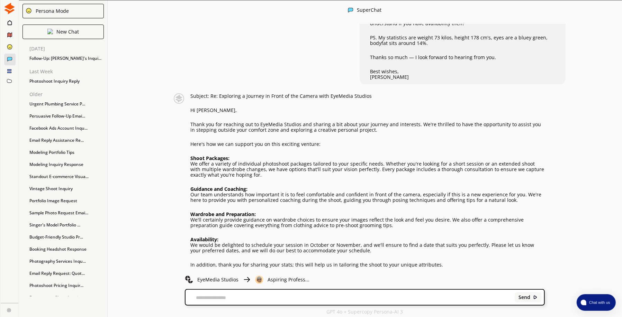  Describe the element at coordinates (66, 213) in the screenshot. I see `div: Sample Photo Request Emai...` at that location.